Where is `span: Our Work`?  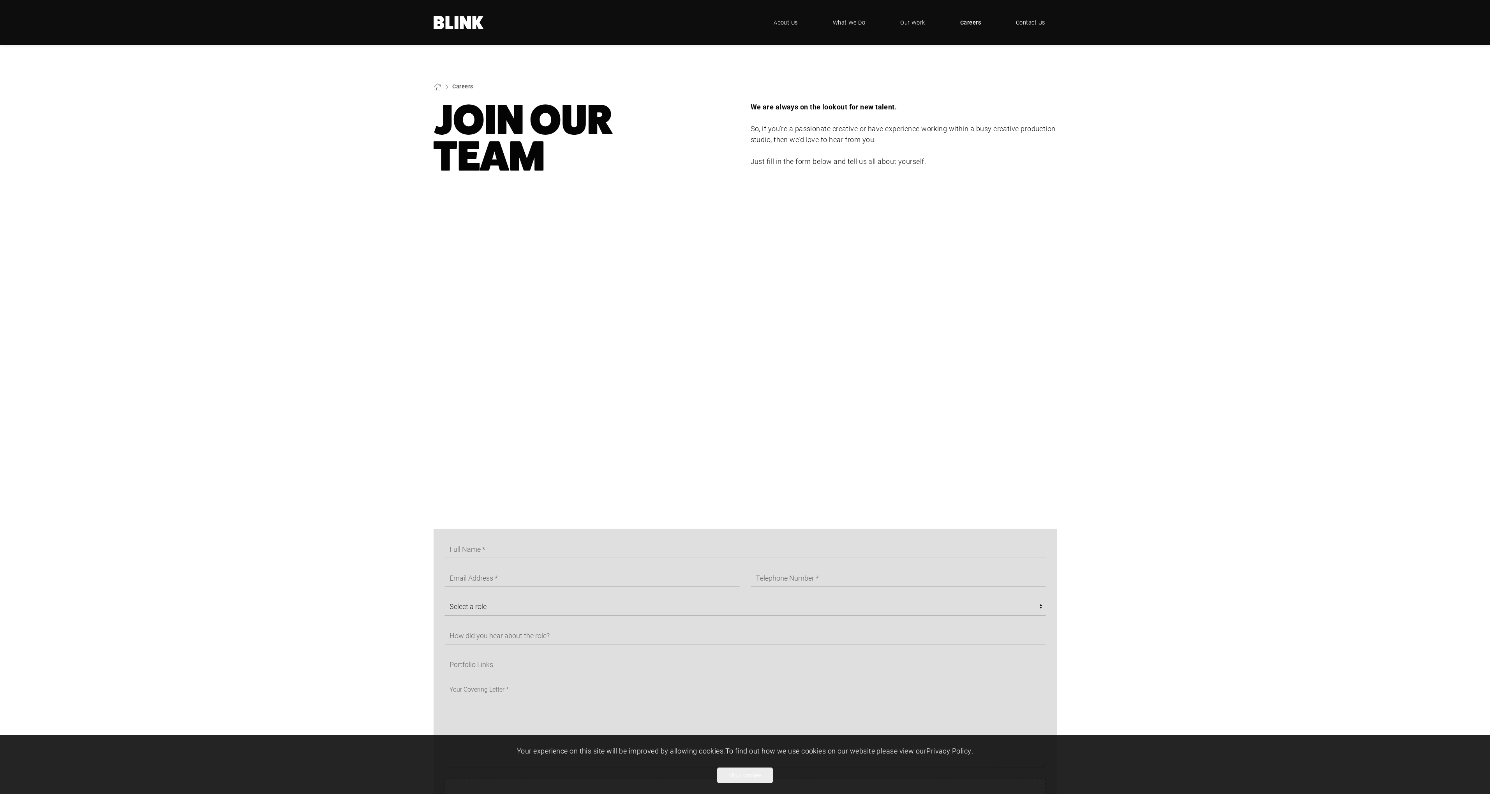
span: Our Work is located at coordinates (913, 23).